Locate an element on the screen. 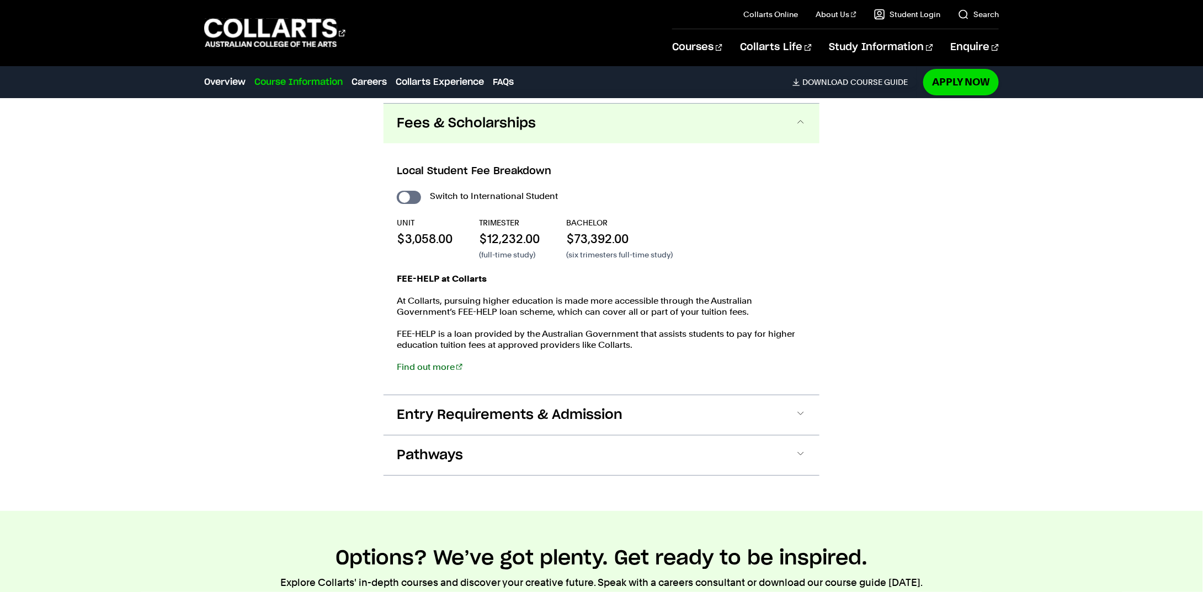  a: Enquire is located at coordinates (974, 47).